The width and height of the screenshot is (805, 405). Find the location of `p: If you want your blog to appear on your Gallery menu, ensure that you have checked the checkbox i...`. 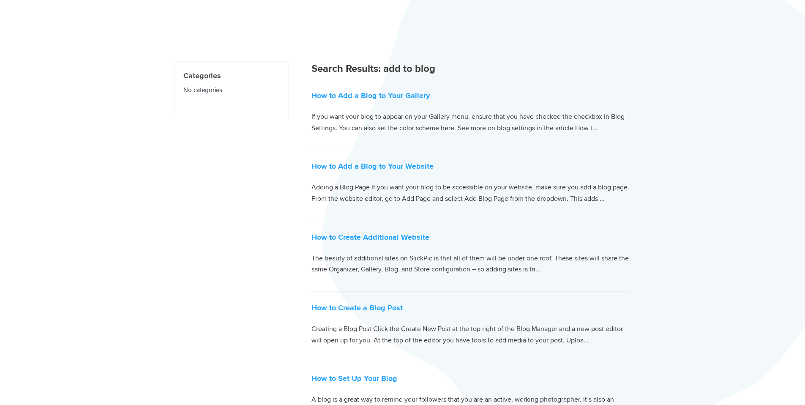

p: If you want your blog to appear on your Gallery menu, ensure that you have checked the checkbox i... is located at coordinates (471, 122).